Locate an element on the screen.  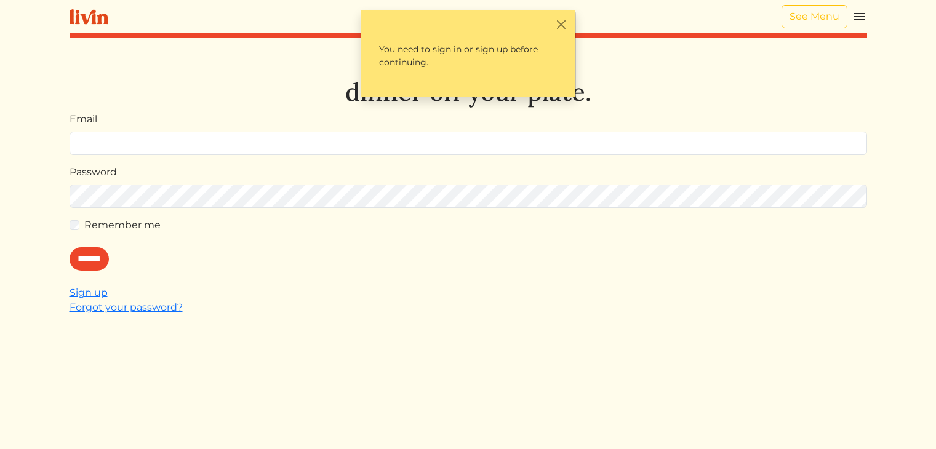
label: Email is located at coordinates (83, 119).